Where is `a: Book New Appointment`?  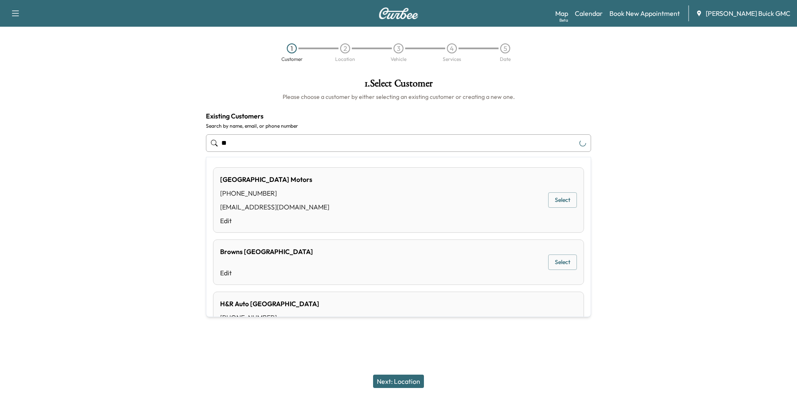
a: Book New Appointment is located at coordinates (645, 13).